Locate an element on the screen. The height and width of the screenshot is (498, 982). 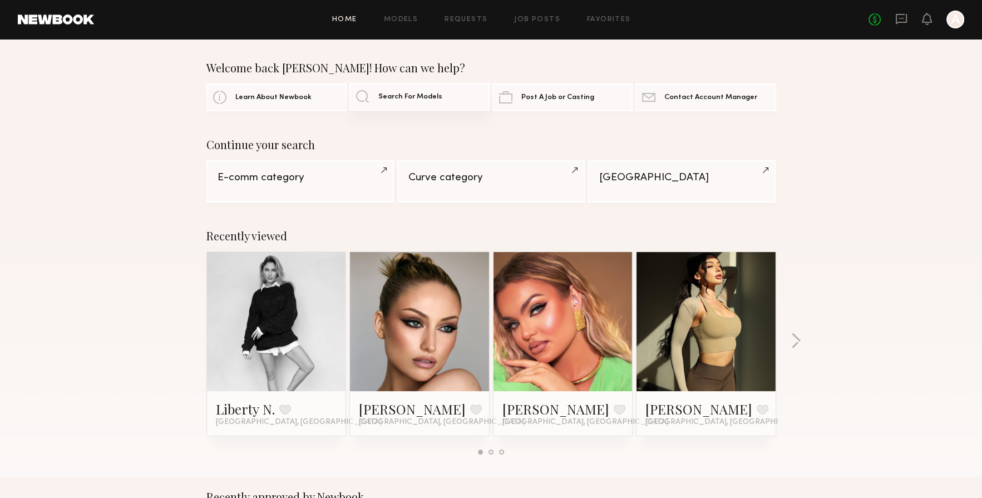
a: E-comm category is located at coordinates (300, 181).